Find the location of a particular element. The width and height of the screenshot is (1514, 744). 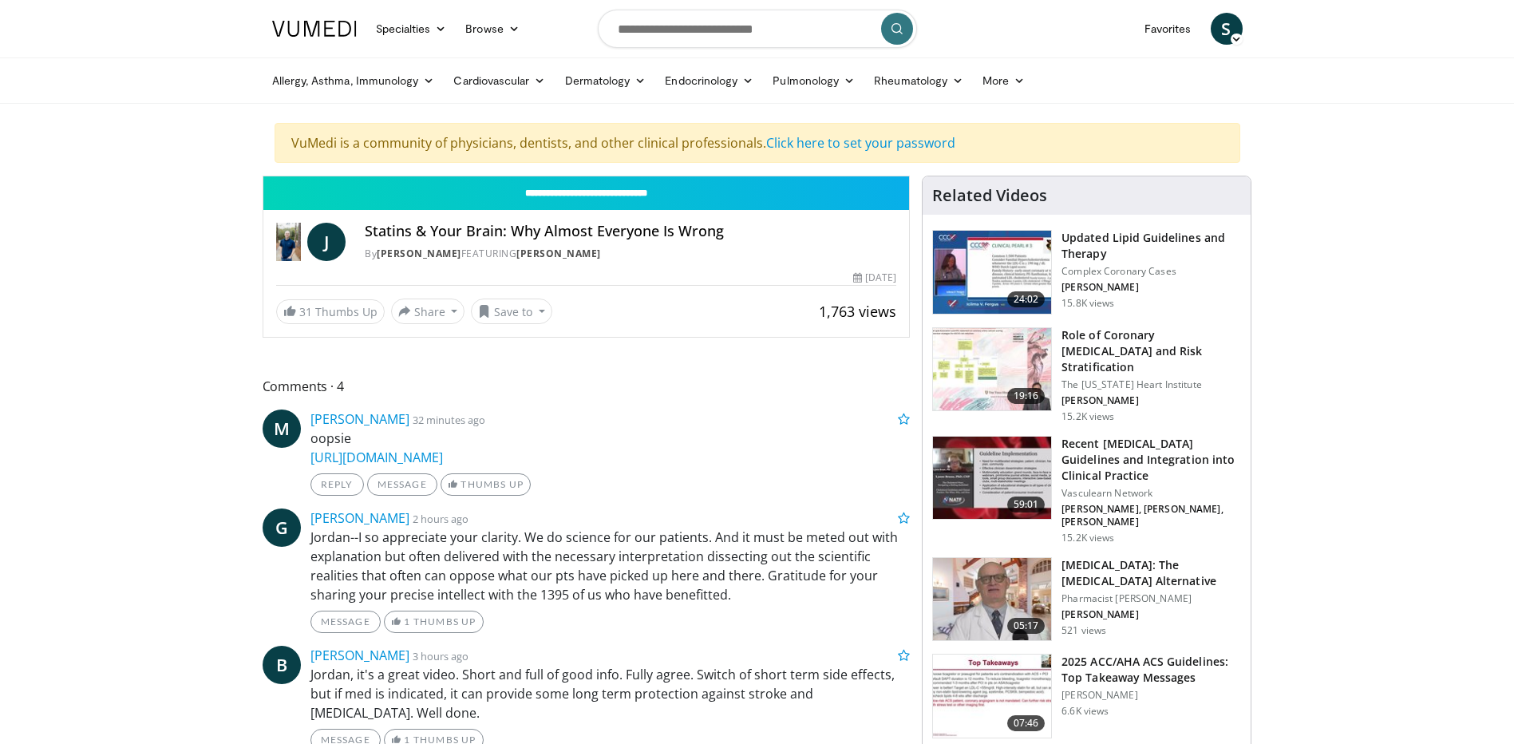

span: 1,763 views is located at coordinates (857, 311).